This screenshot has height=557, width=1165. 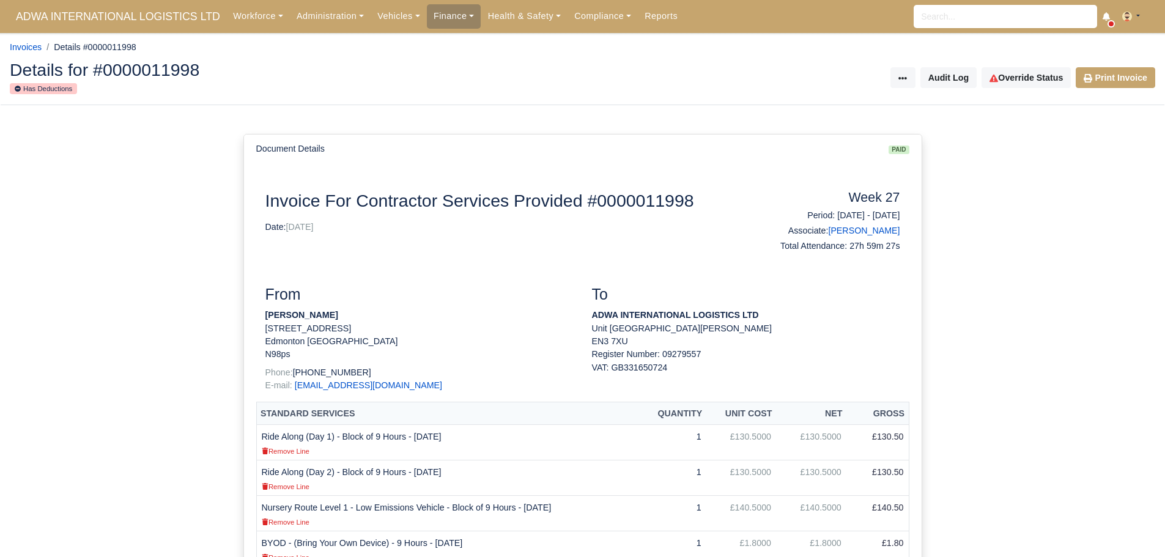 What do you see at coordinates (524, 16) in the screenshot?
I see `a: Health & Safety` at bounding box center [524, 16].